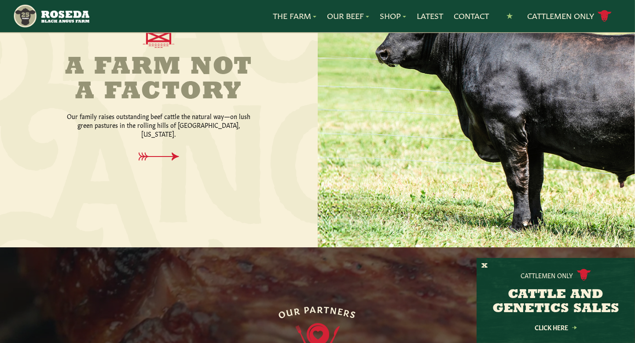 The height and width of the screenshot is (343, 635). Describe the element at coordinates (547, 275) in the screenshot. I see `p: Cattlemen Only` at that location.